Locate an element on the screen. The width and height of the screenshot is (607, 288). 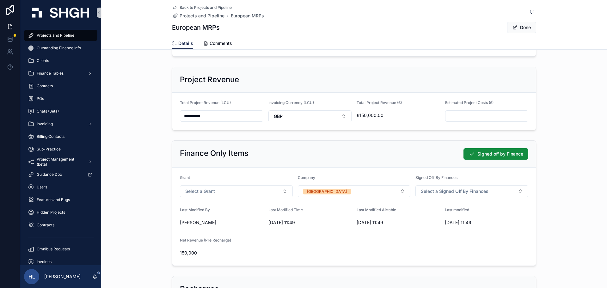
span: Finance Tables is located at coordinates (50, 73).